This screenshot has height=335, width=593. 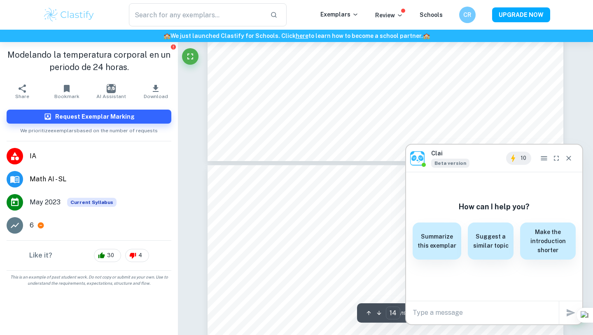 What do you see at coordinates (491, 241) in the screenshot?
I see `h6: Suggest a similar topic` at bounding box center [491, 241].